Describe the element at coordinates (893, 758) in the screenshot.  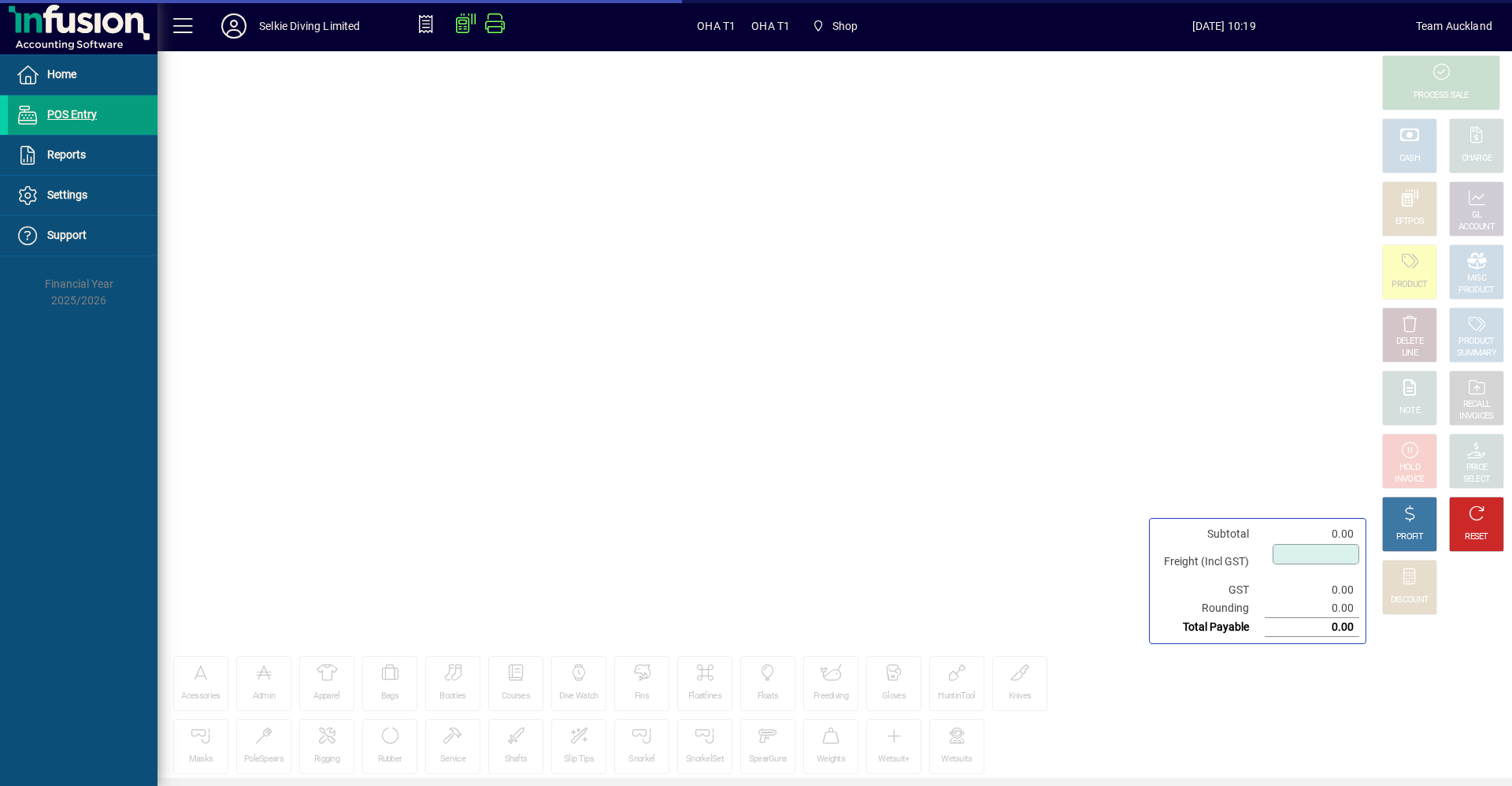
I see `div: Wetsuit+` at that location.